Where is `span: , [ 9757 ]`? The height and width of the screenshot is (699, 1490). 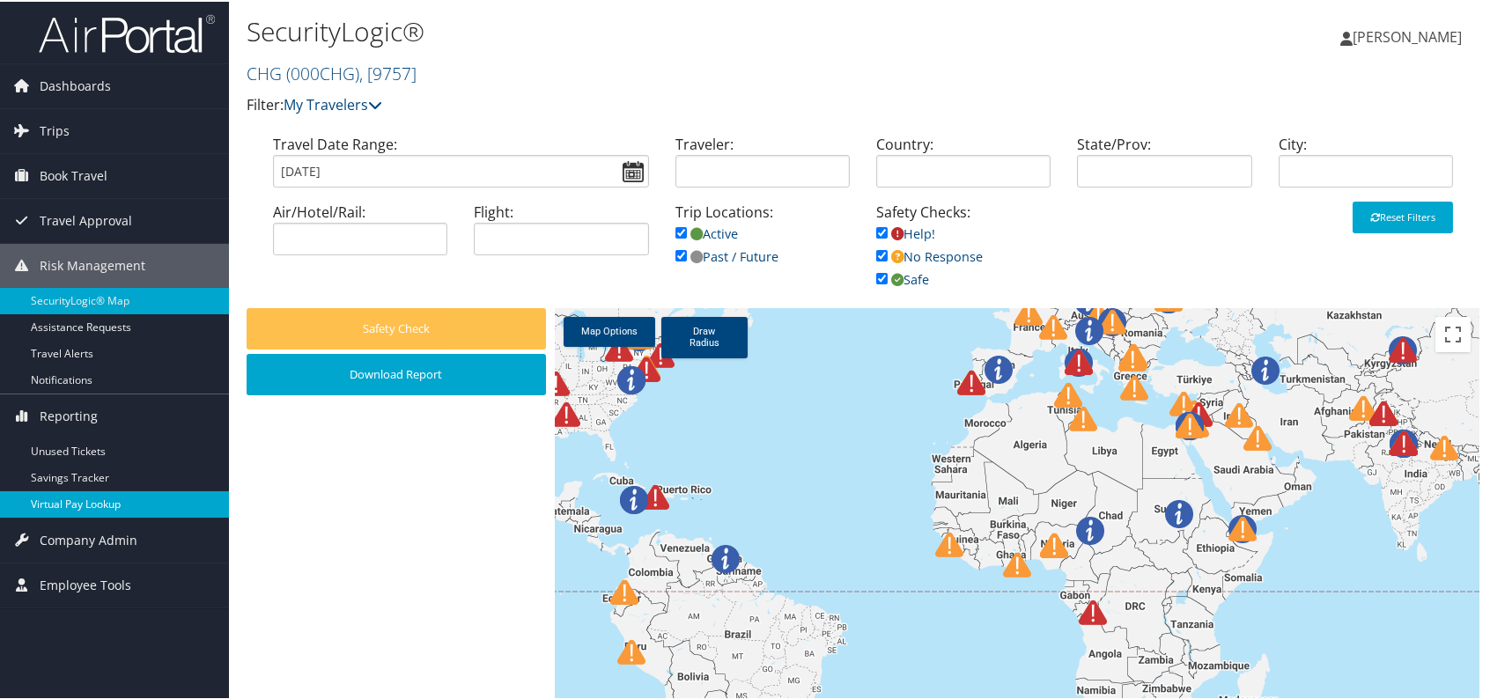 span: , [ 9757 ] is located at coordinates (387, 71).